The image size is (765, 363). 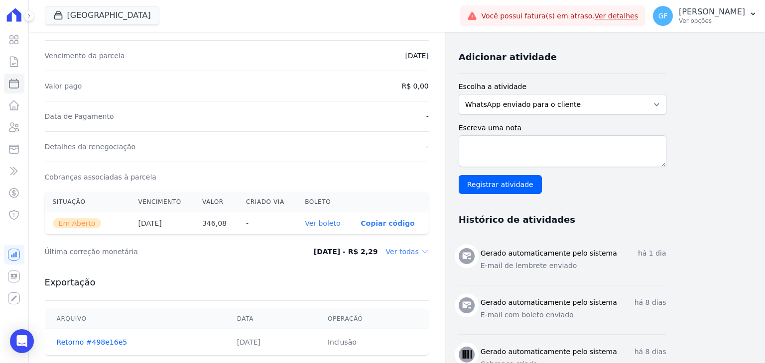 I want to click on th: Boleto, so click(x=325, y=202).